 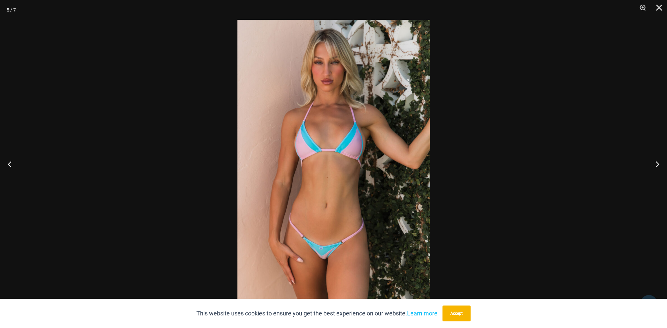 I want to click on p: This website uses cookies to ensure you get the best experience on our website., so click(x=317, y=314).